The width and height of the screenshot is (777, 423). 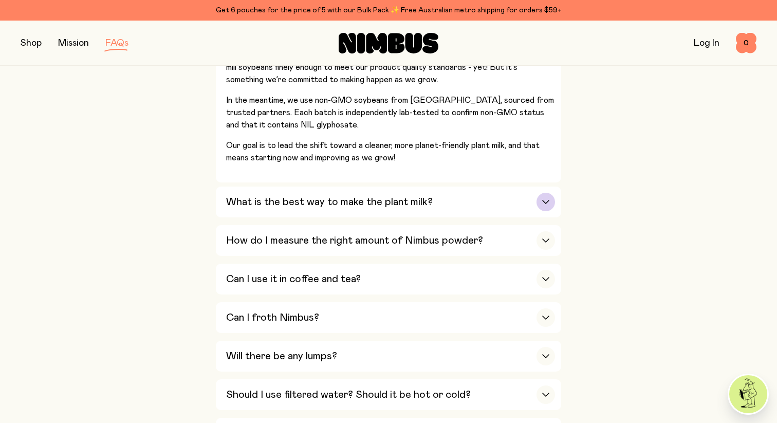 What do you see at coordinates (281, 356) in the screenshot?
I see `h3: Will there be any lumps?` at bounding box center [281, 356].